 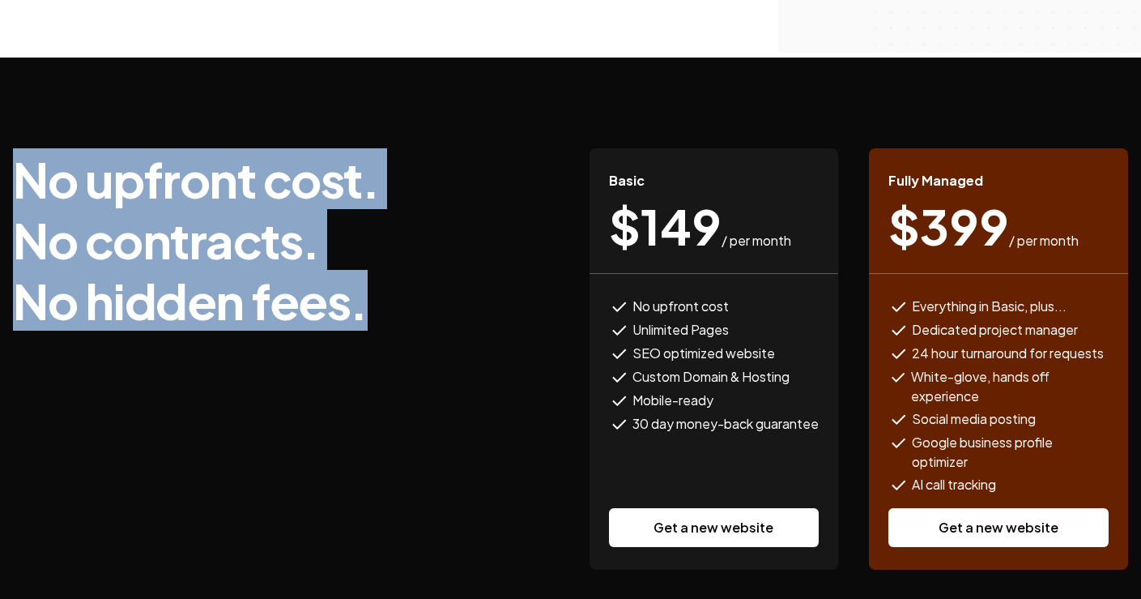 I want to click on span: Everything in Basic, plus..., so click(x=989, y=306).